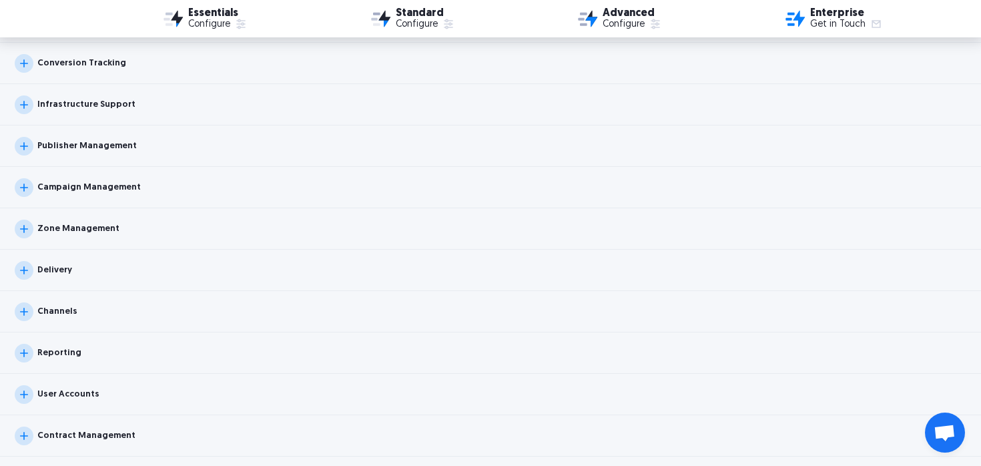 This screenshot has width=981, height=466. Describe the element at coordinates (89, 187) in the screenshot. I see `div: Campaign Management` at that location.